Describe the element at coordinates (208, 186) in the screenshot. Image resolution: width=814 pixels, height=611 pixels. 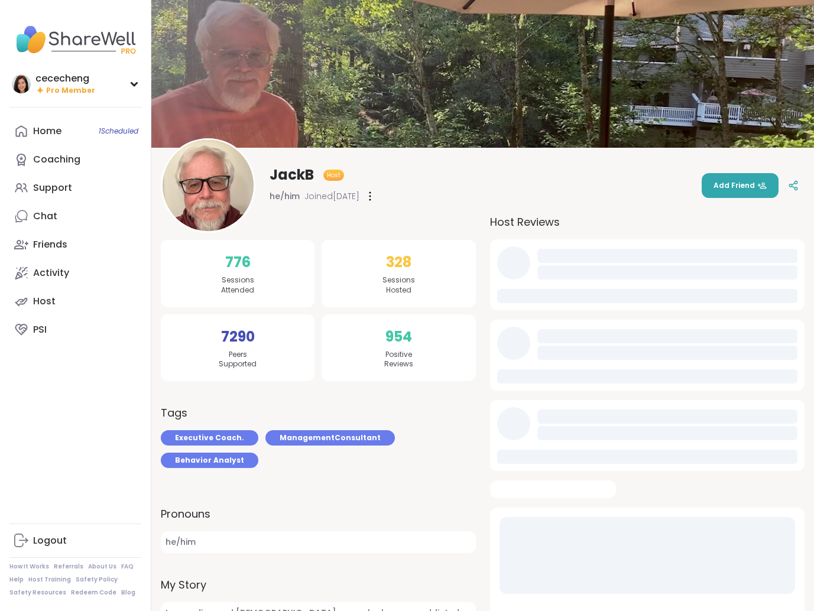
I see `img: JackB` at that location.